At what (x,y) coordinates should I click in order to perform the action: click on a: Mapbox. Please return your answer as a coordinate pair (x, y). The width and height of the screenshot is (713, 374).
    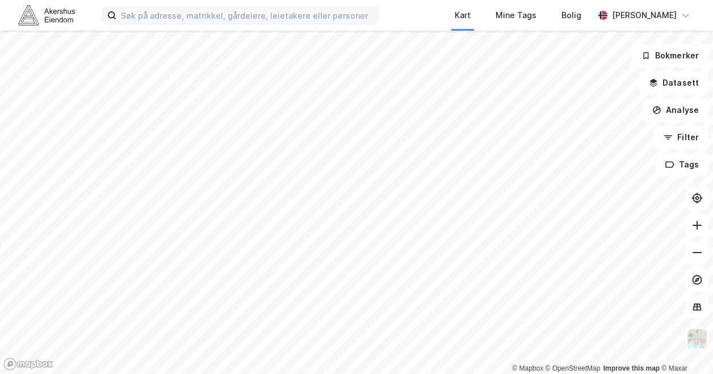
    Looking at the image, I should click on (527, 368).